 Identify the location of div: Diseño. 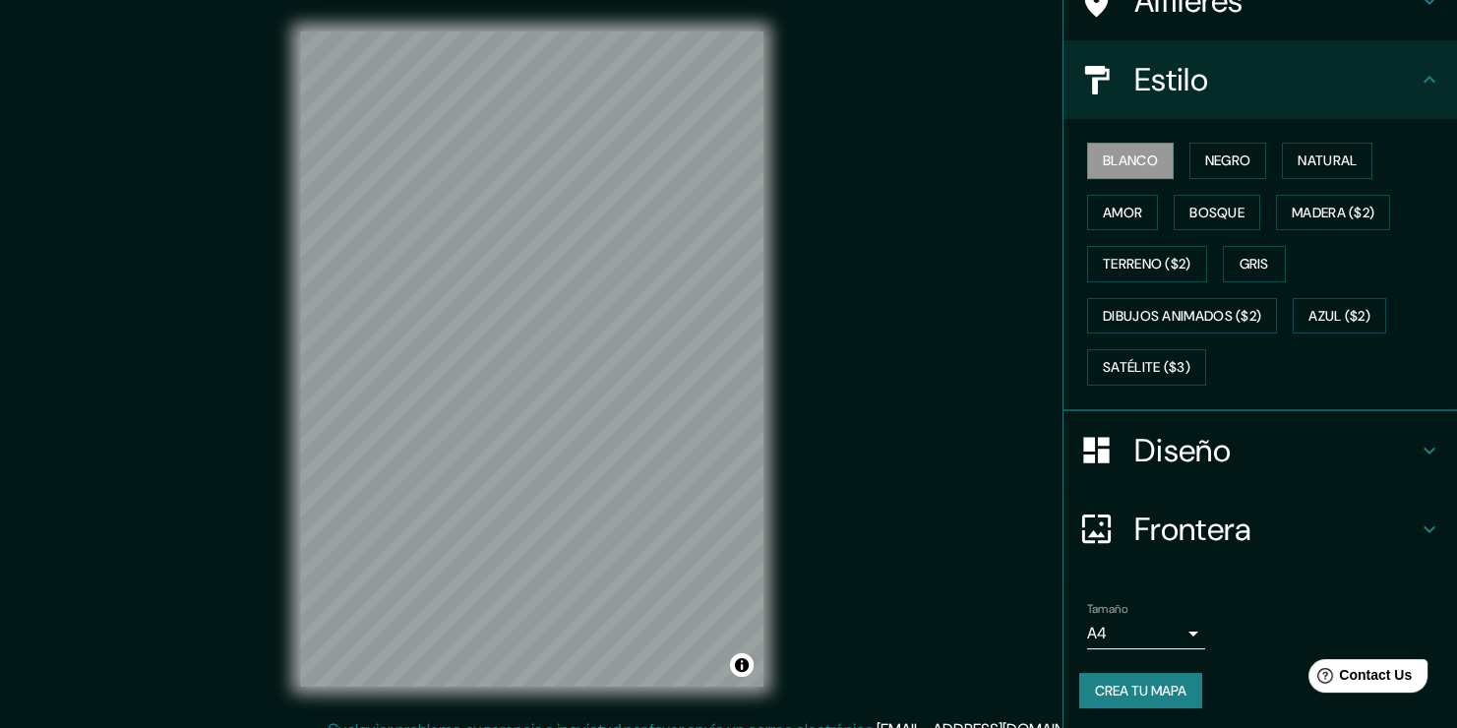
(1260, 451).